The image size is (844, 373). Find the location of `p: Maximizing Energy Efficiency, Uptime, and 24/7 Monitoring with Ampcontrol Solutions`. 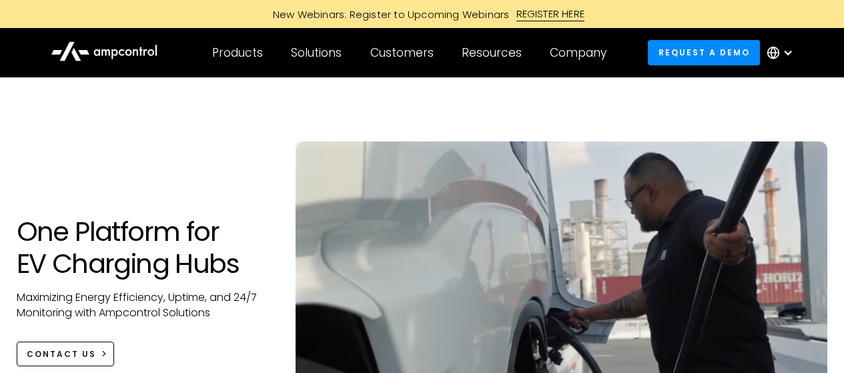

p: Maximizing Energy Efficiency, Uptime, and 24/7 Monitoring with Ampcontrol Solutions is located at coordinates (143, 305).